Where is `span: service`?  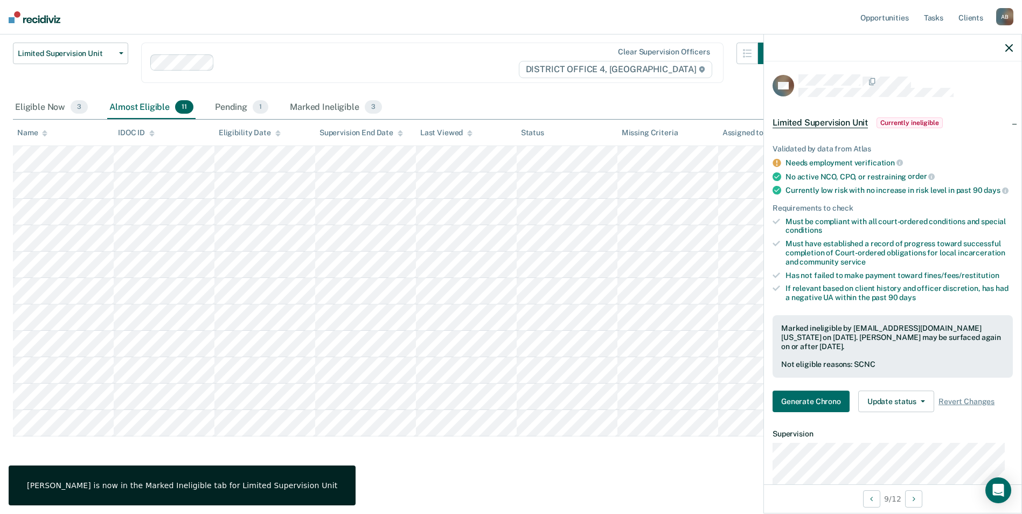
span: service is located at coordinates (853, 262).